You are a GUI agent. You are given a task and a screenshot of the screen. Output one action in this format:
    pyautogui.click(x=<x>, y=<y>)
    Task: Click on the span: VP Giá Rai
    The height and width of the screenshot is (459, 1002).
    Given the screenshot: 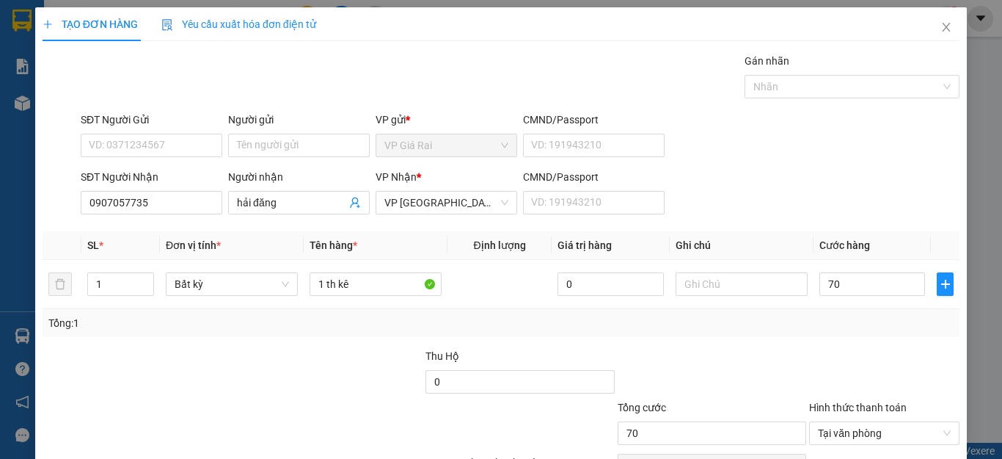 What is the action you would take?
    pyautogui.click(x=446, y=145)
    